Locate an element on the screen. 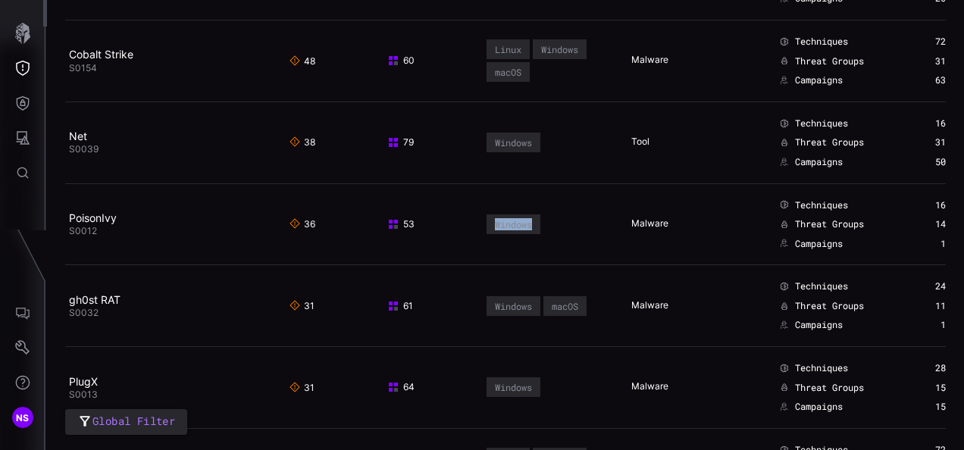  span: S0039 is located at coordinates (83, 149).